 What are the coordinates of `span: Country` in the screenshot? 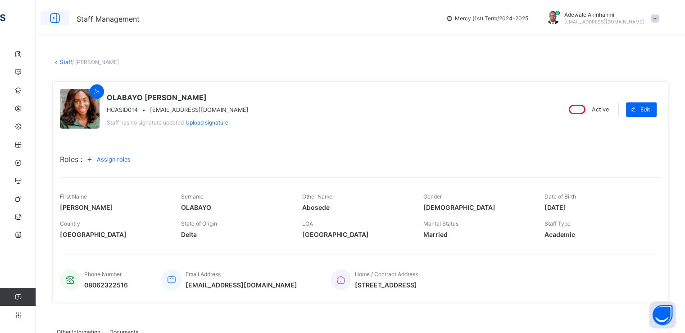 It's located at (70, 223).